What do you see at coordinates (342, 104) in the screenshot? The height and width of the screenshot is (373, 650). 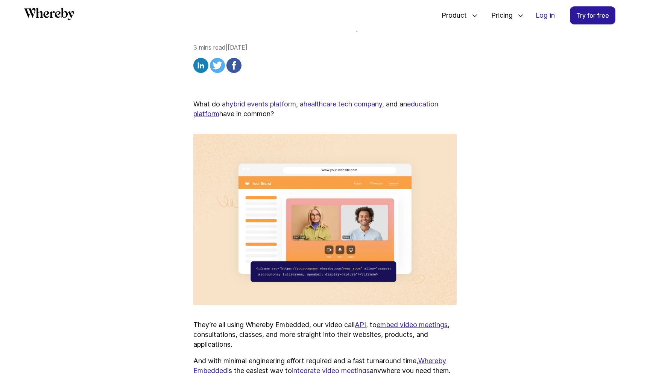 I see `u: healthcare tech company` at bounding box center [342, 104].